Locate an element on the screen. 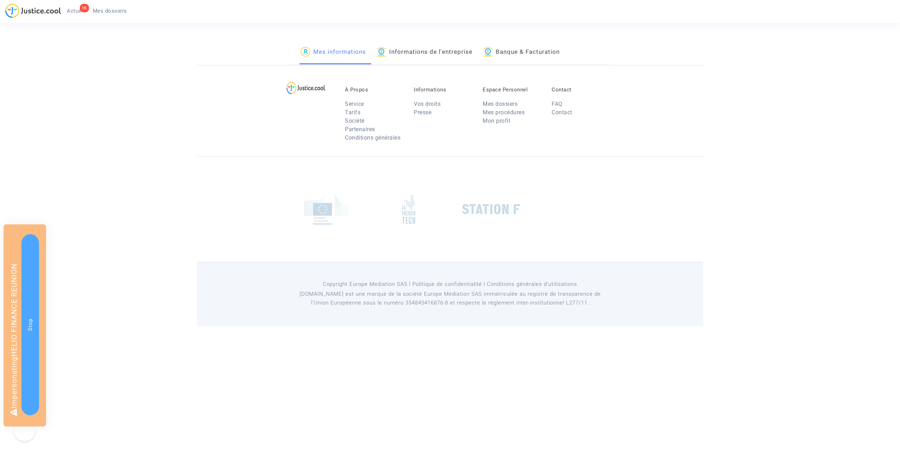 This screenshot has height=455, width=900. span: Stop is located at coordinates (30, 324).